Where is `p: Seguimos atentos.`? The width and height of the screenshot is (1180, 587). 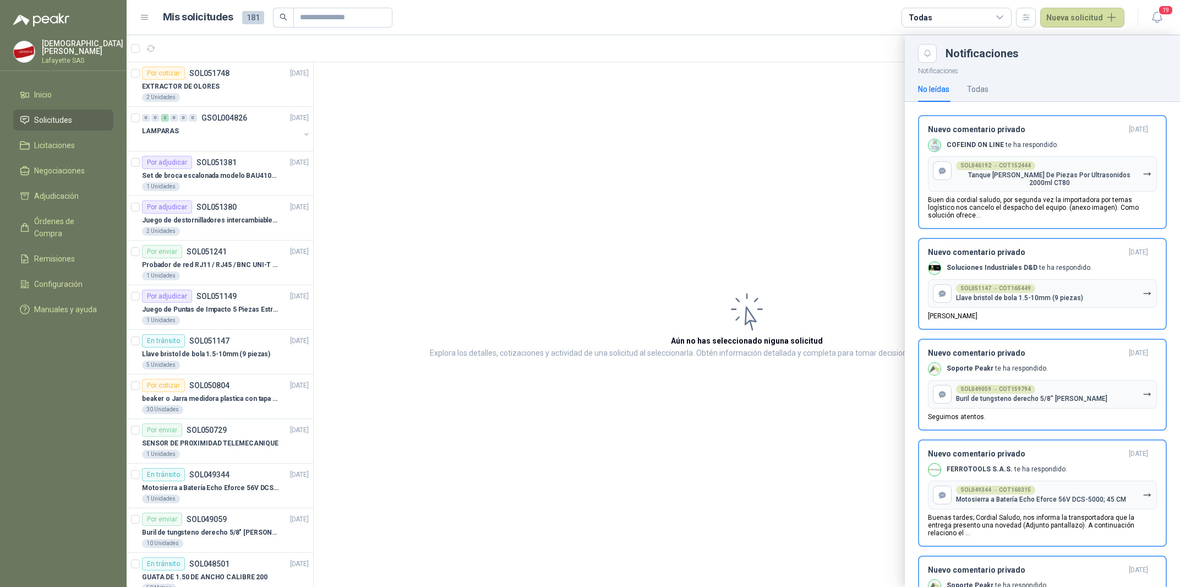
p: Seguimos atentos. is located at coordinates (956, 417).